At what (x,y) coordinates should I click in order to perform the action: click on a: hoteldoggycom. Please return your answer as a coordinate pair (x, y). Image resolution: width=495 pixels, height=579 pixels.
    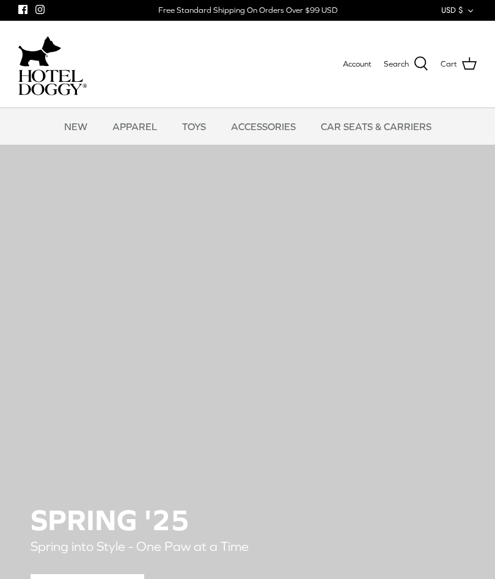
    Looking at the image, I should click on (53, 64).